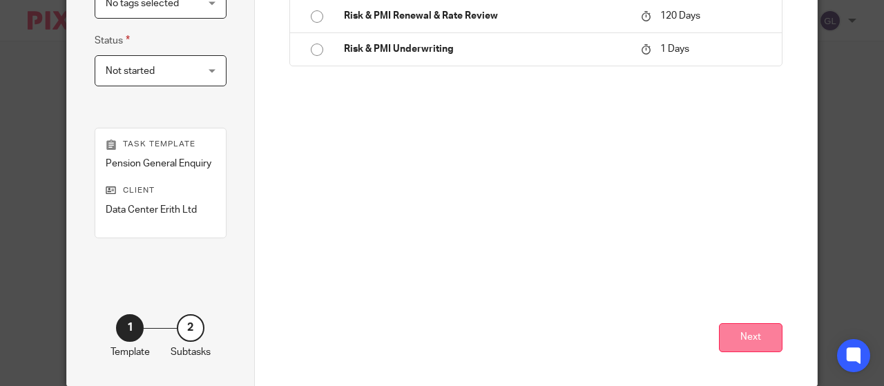 The height and width of the screenshot is (386, 884). I want to click on p: Risk & PMI Renewal & Rate Review, so click(485, 16).